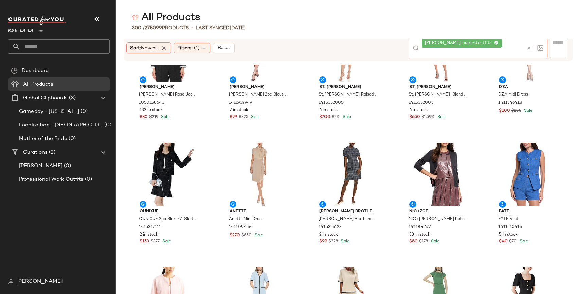 The height and width of the screenshot is (294, 581). What do you see at coordinates (438, 212) in the screenshot?
I see `span: NIC+ZOE` at bounding box center [438, 212].